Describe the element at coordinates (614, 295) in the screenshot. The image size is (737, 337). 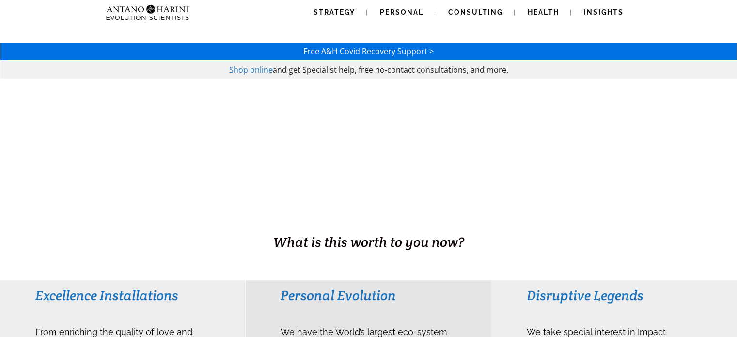
I see `h3: Disruptive Legends` at that location.